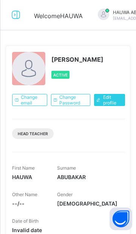  What do you see at coordinates (23, 168) in the screenshot?
I see `span: First Name` at bounding box center [23, 168].